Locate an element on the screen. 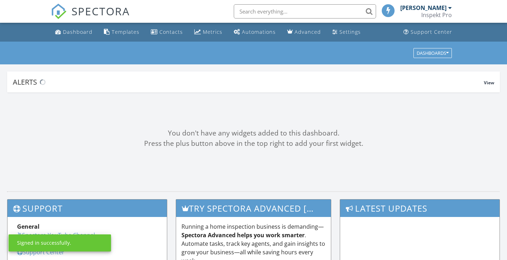 This screenshot has width=507, height=260. span: View is located at coordinates (489, 83).